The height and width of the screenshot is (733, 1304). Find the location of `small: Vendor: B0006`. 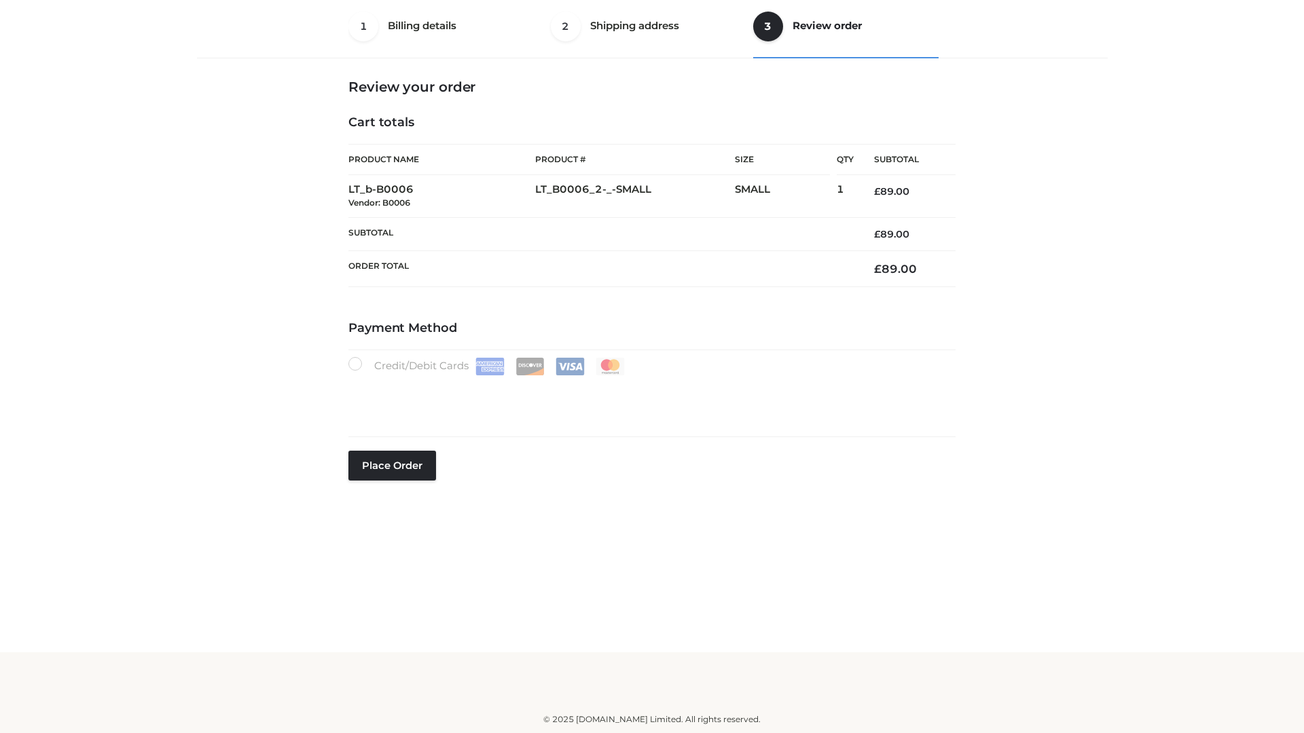

small: Vendor: B0006 is located at coordinates (379, 202).